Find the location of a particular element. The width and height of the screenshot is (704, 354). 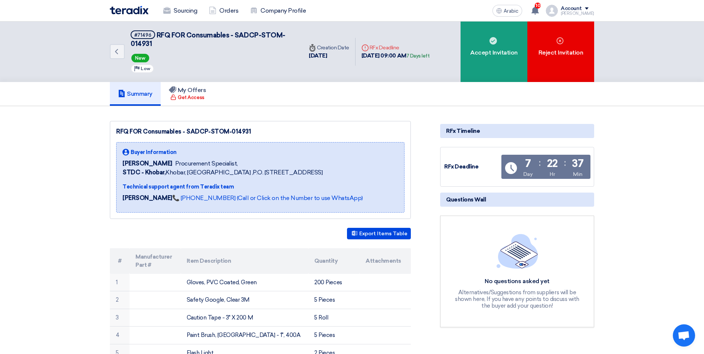

font: RFx Deadline is located at coordinates (380, 47).